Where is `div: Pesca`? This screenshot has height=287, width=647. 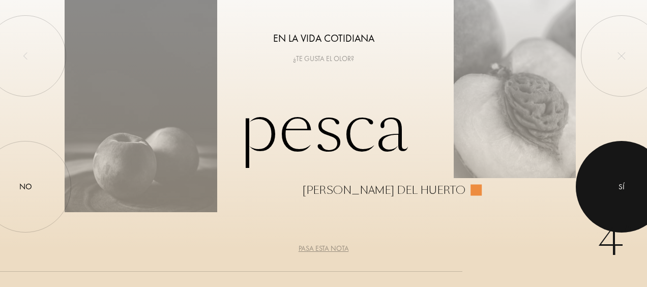
div: Pesca is located at coordinates (323, 143).